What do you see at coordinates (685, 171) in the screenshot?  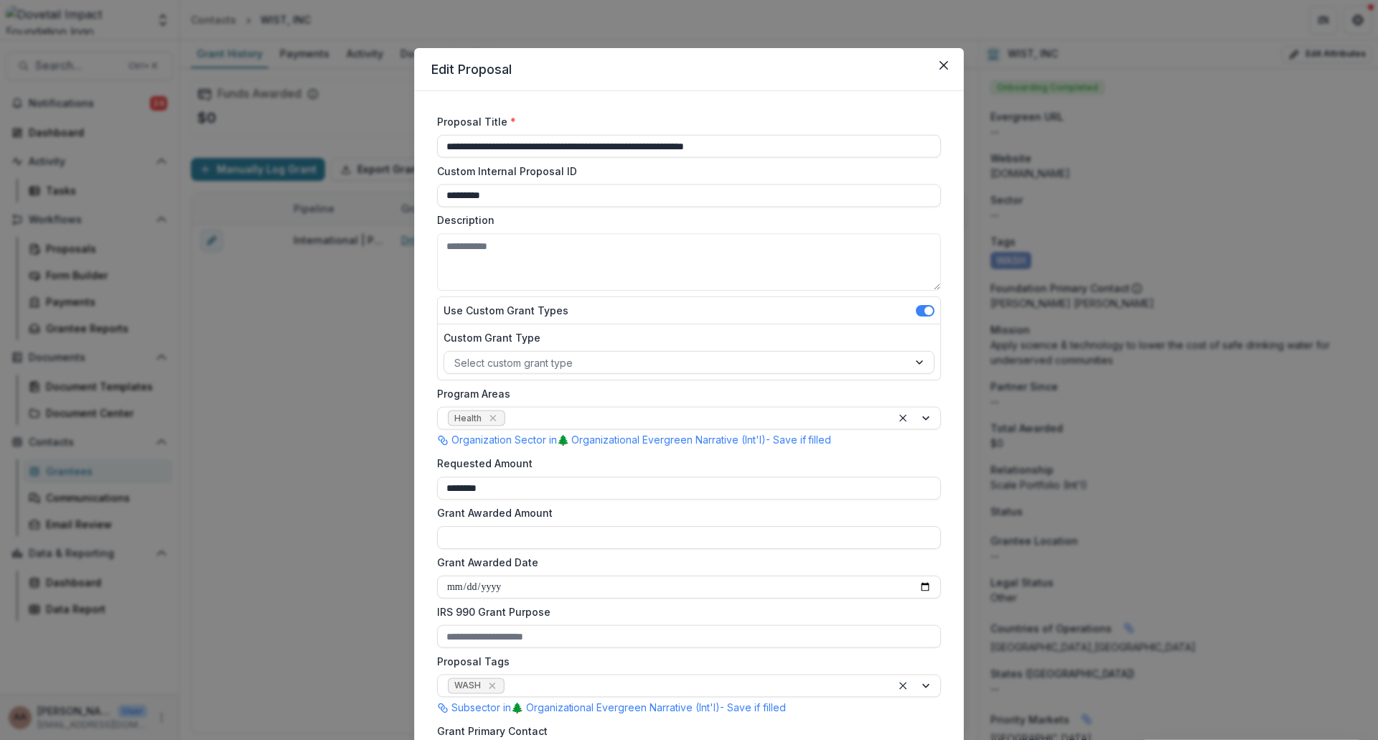 I see `label: Custom Internal Proposal ID` at bounding box center [685, 171].